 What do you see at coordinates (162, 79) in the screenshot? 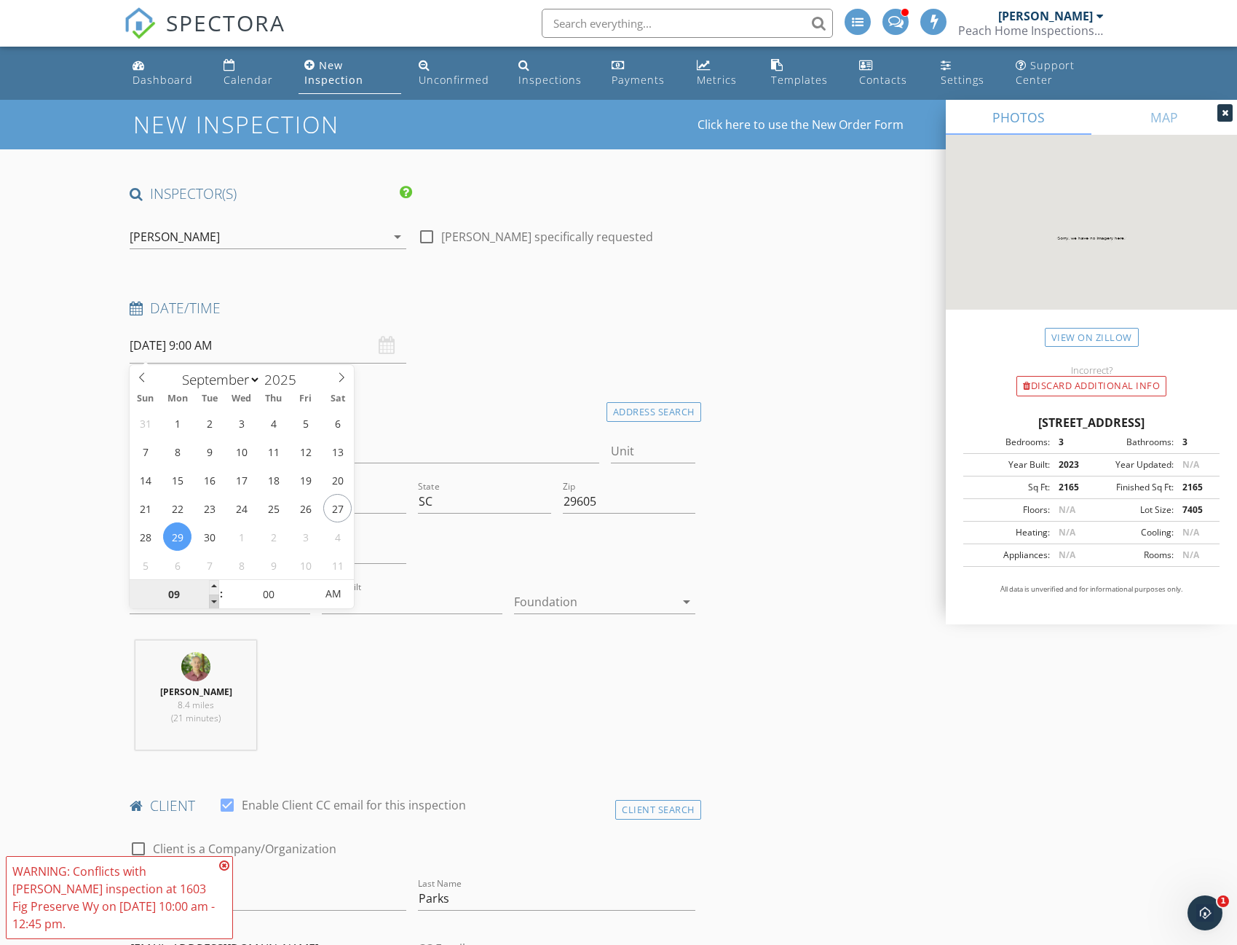
I see `div: Dashboard` at bounding box center [162, 79].